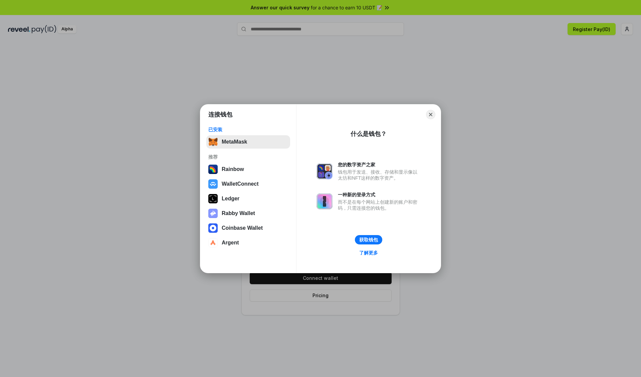  Describe the element at coordinates (248, 169) in the screenshot. I see `button: Rainbow` at that location.